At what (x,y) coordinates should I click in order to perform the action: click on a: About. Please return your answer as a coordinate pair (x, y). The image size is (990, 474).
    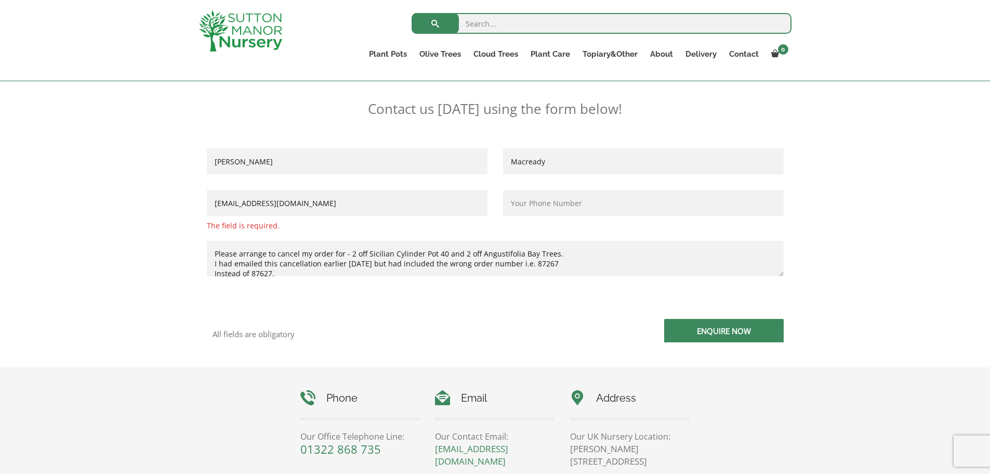
    Looking at the image, I should click on (662, 54).